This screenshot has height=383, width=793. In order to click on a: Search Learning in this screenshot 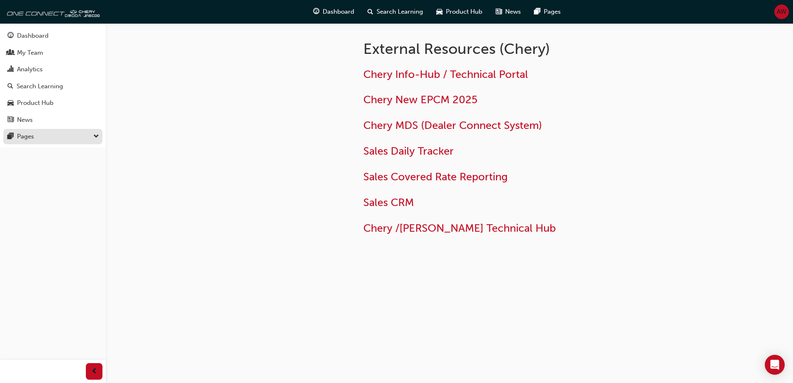, I will do `click(53, 86)`.